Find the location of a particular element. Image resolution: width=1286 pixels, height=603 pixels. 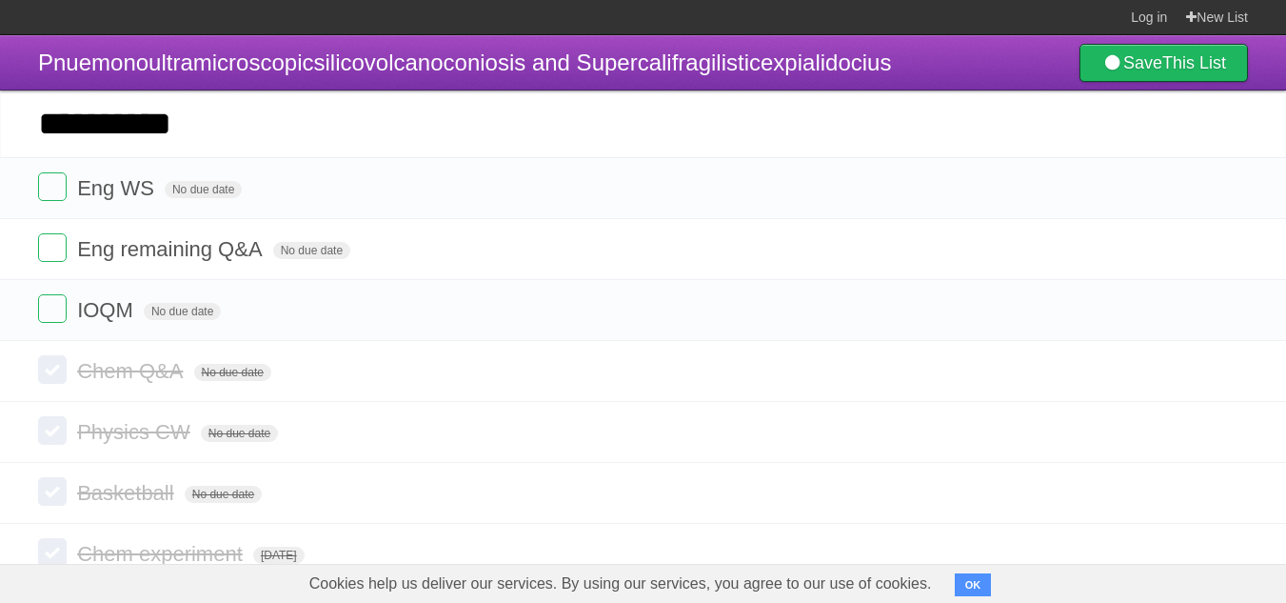

span: Chem experiment is located at coordinates (162, 553).